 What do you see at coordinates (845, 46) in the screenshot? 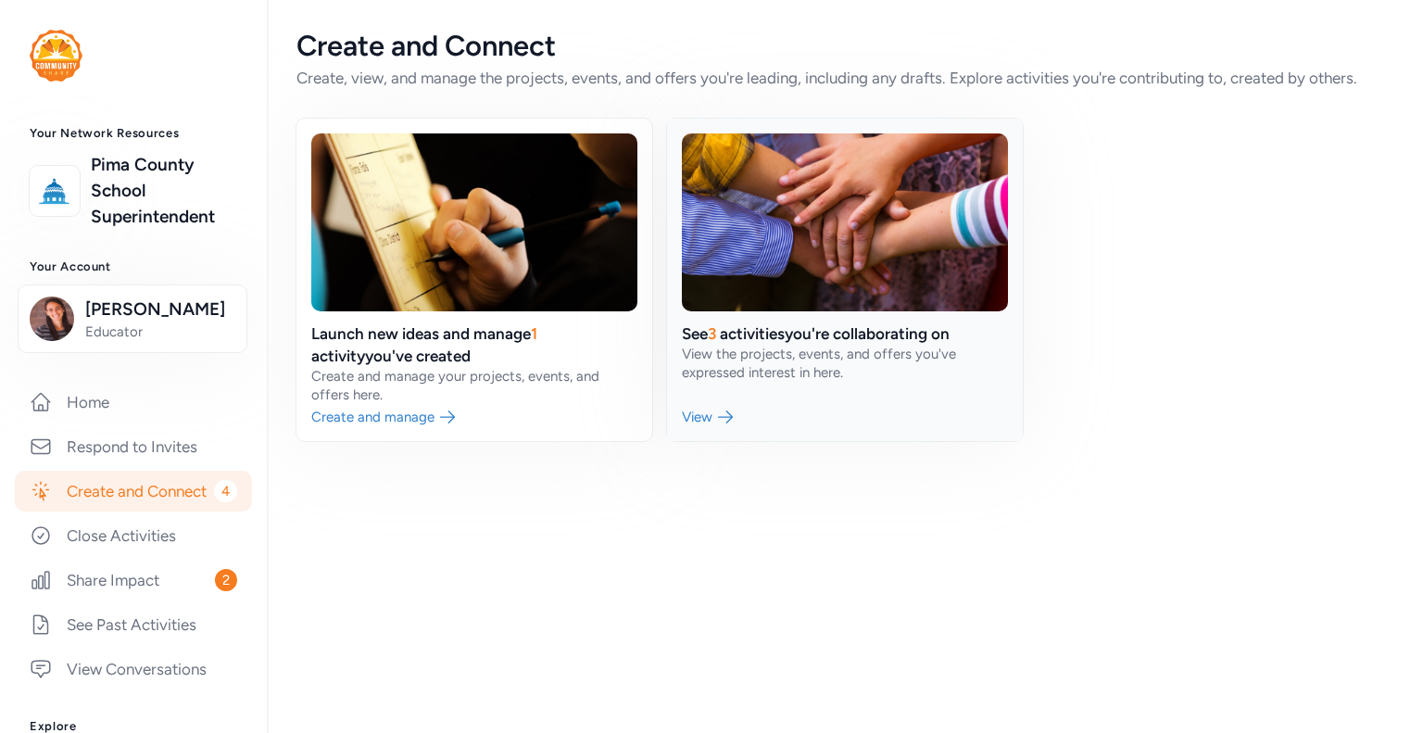
I see `div: Create and Connect` at bounding box center [845, 46].